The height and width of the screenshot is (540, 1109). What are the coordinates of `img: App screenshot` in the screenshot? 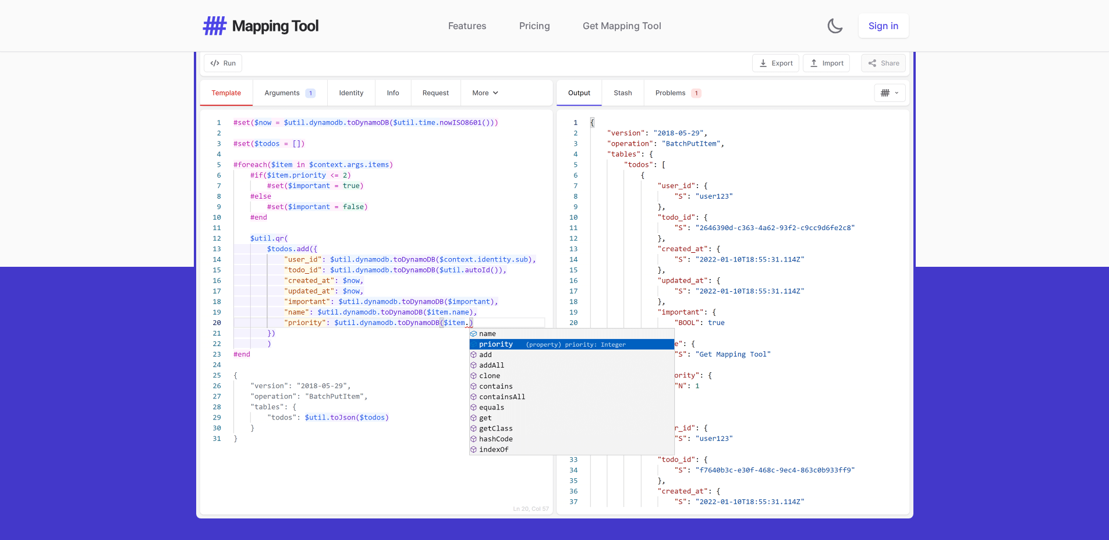 It's located at (555, 267).